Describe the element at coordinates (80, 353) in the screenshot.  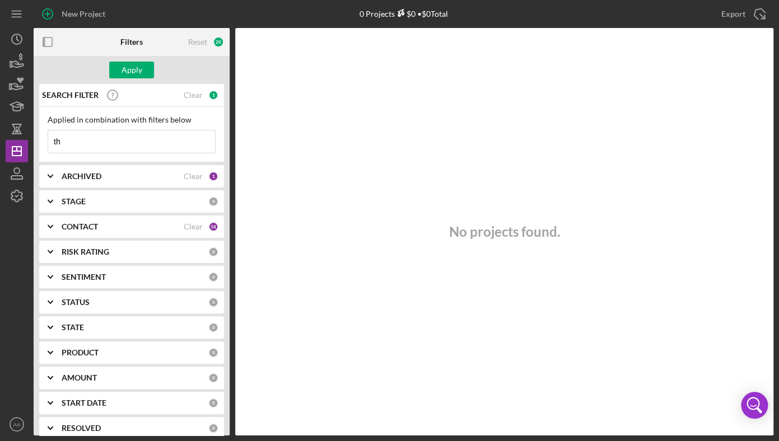
I see `b: PRODUCT` at that location.